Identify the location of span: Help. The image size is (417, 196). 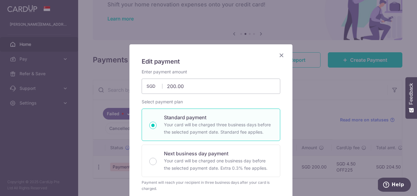
(20, 7).